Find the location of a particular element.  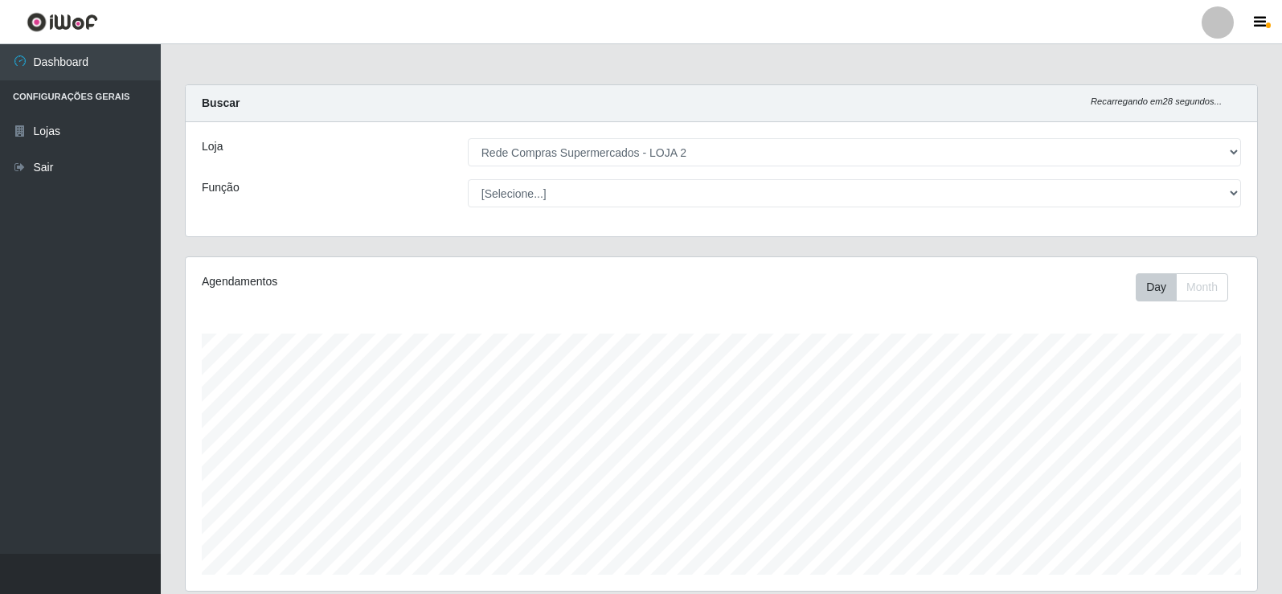

div: Agendamentos is located at coordinates (411, 281).